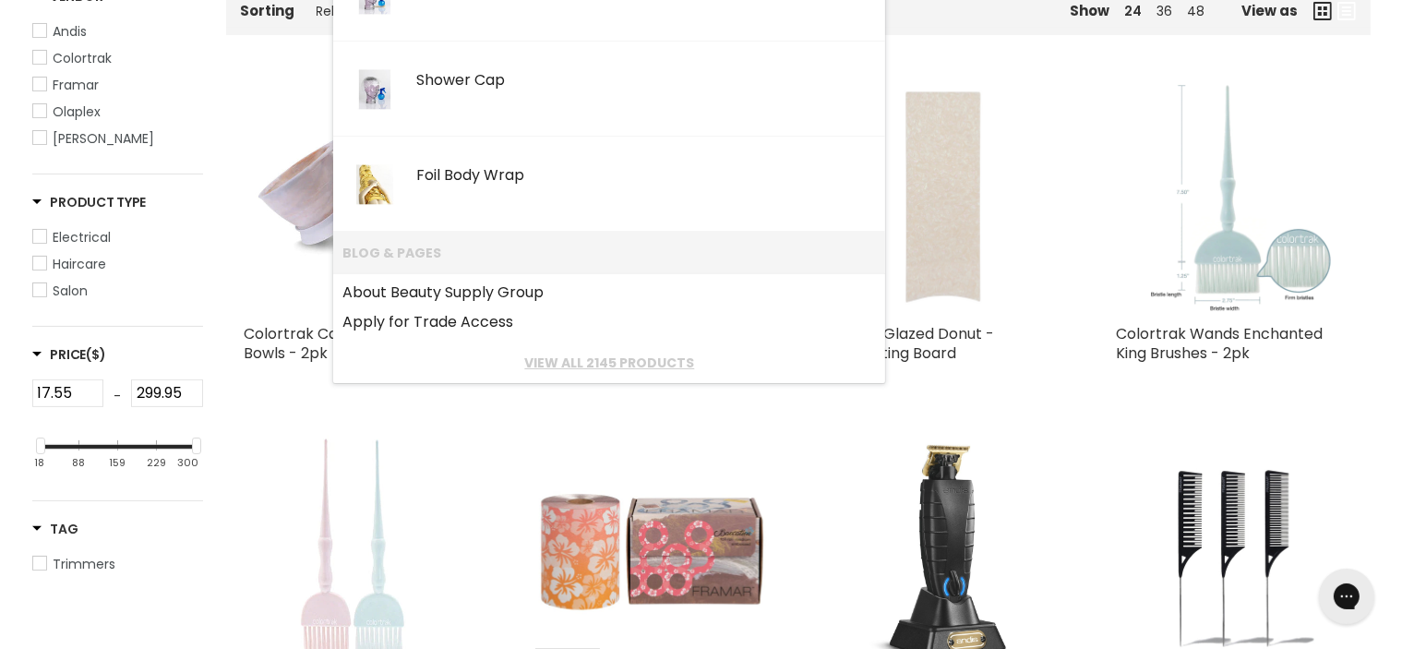  Describe the element at coordinates (117, 264) in the screenshot. I see `a: Haircare` at that location.